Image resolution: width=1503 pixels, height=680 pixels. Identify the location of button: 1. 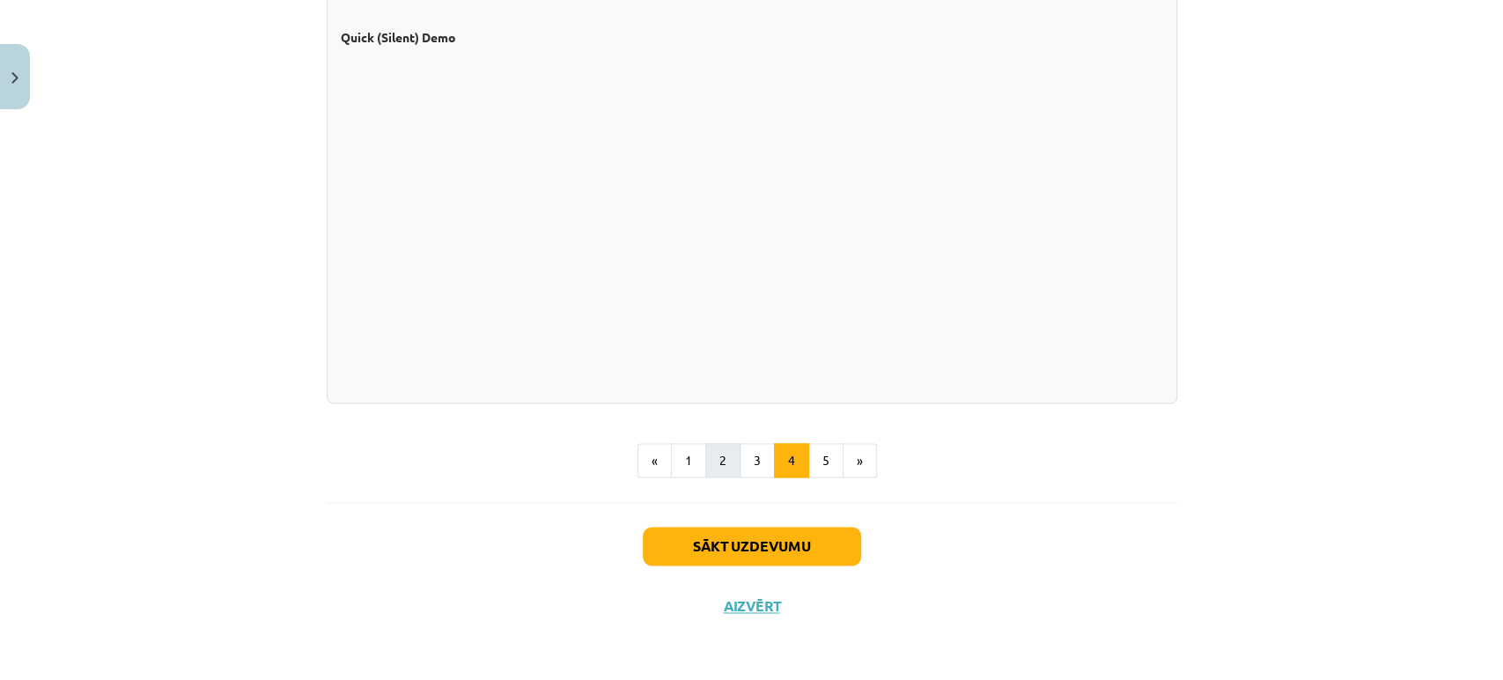
(688, 460).